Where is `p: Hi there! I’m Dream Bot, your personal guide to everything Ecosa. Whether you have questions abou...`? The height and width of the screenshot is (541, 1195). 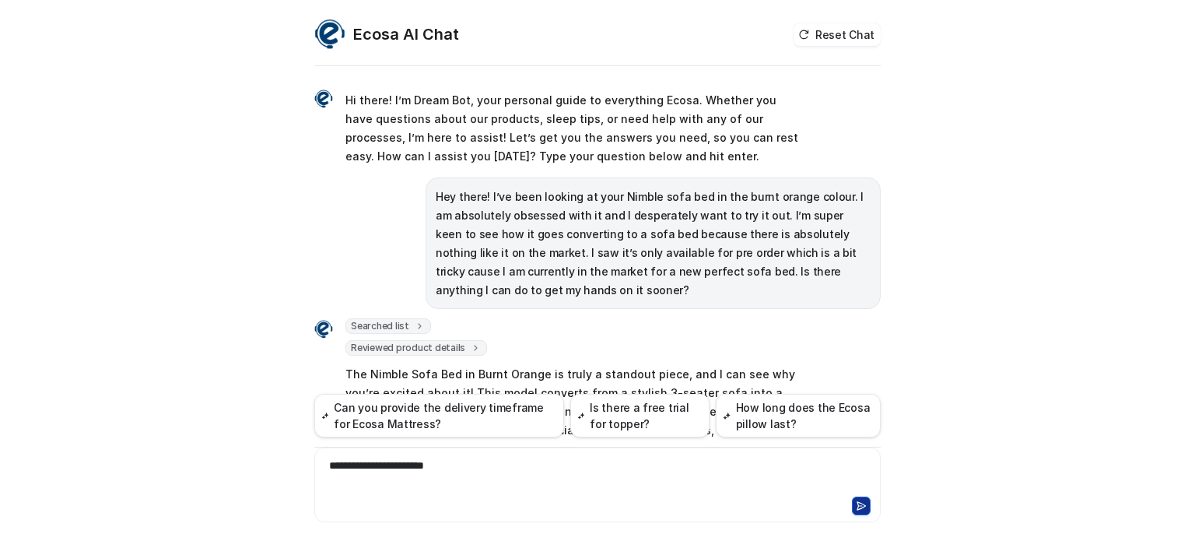 p: Hi there! I’m Dream Bot, your personal guide to everything Ecosa. Whether you have questions abou... is located at coordinates (573, 128).